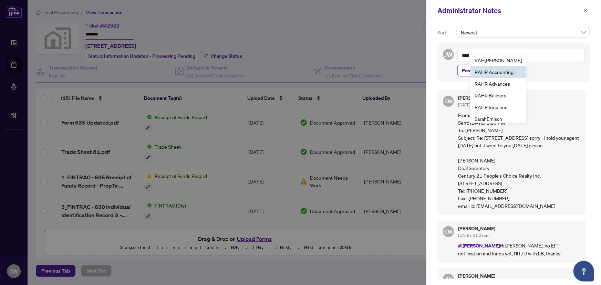 Image resolution: width=601 pixels, height=285 pixels. What do you see at coordinates (509, 11) in the screenshot?
I see `div: Administrator Notes` at bounding box center [509, 11].